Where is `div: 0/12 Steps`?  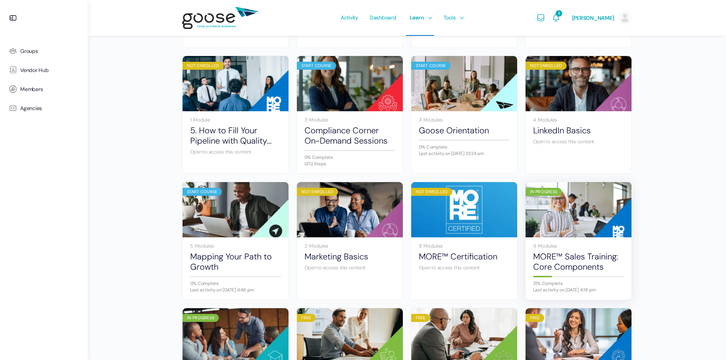 div: 0/12 Steps is located at coordinates (350, 164).